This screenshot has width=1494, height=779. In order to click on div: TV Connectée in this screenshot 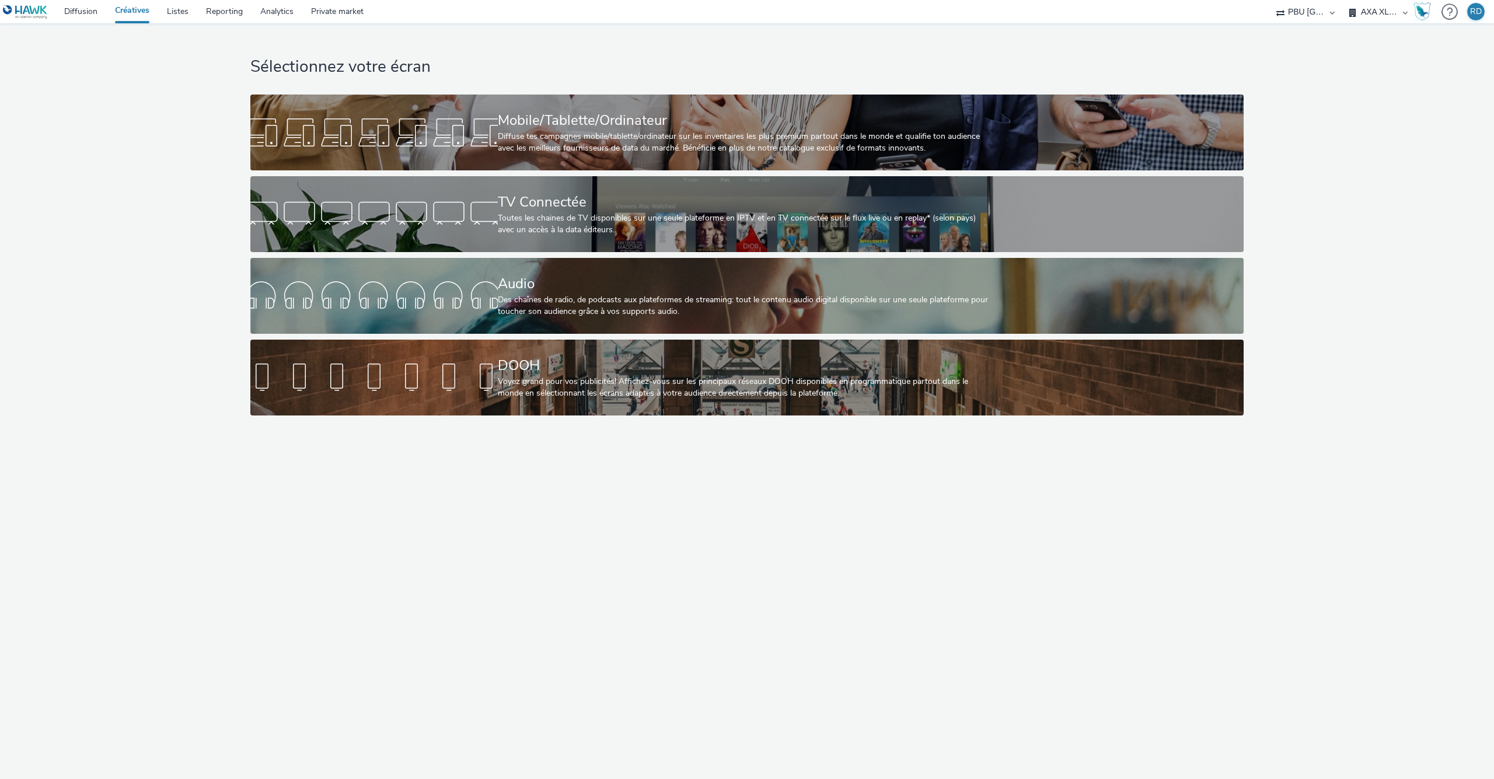, I will do `click(744, 202)`.